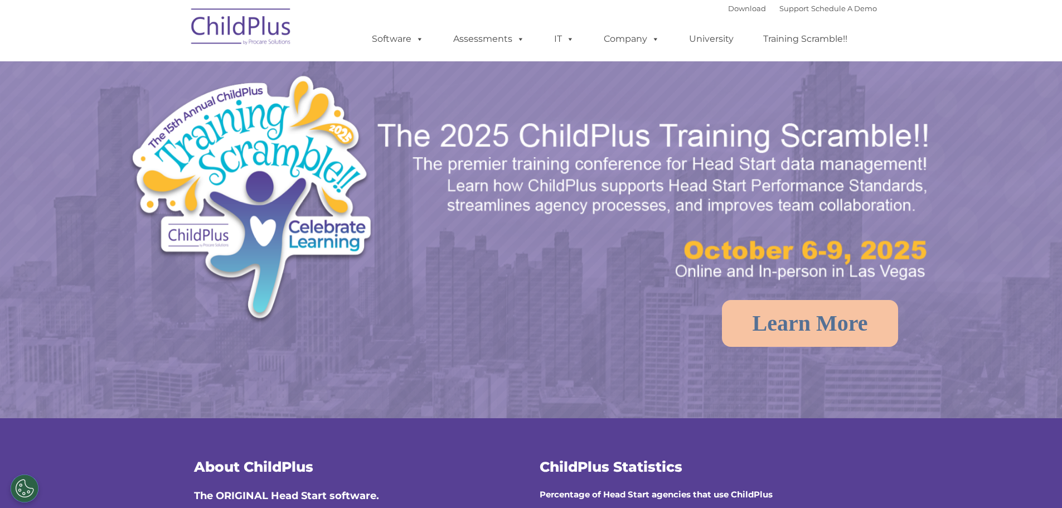 The image size is (1062, 508). I want to click on img: ChildPlus by Procare Solutions, so click(241, 28).